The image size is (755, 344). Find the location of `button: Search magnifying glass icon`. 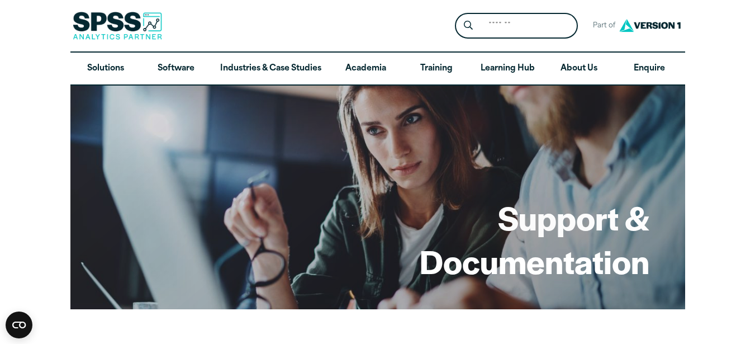

button: Search magnifying glass icon is located at coordinates (468, 26).